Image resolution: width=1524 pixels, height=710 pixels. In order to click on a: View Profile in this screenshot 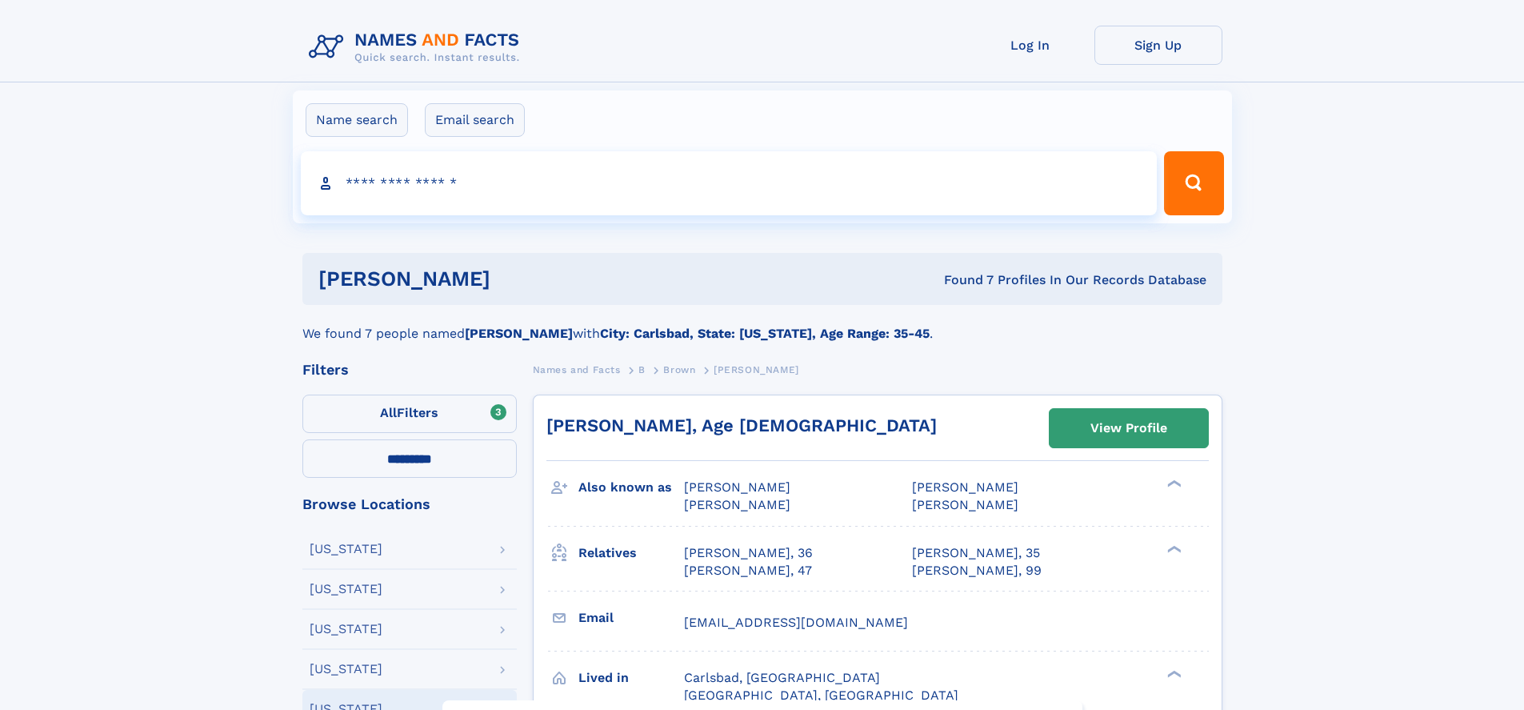, I will do `click(1129, 428)`.